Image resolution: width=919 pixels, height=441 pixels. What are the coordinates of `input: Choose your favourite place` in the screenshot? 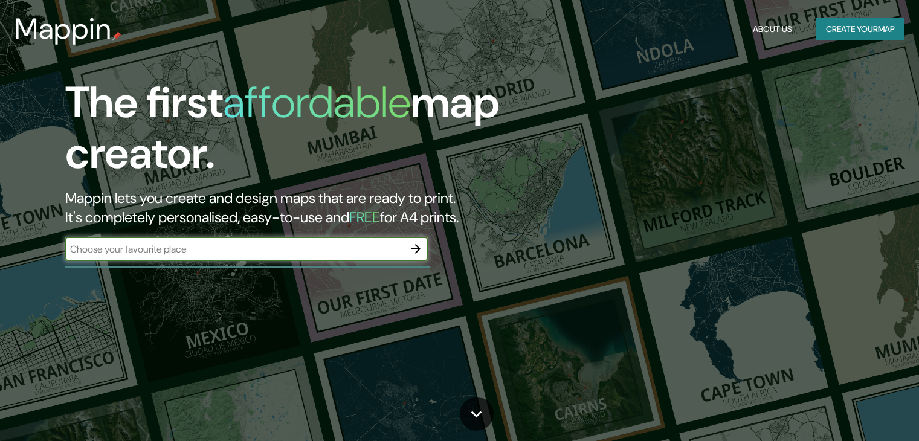 It's located at (235, 249).